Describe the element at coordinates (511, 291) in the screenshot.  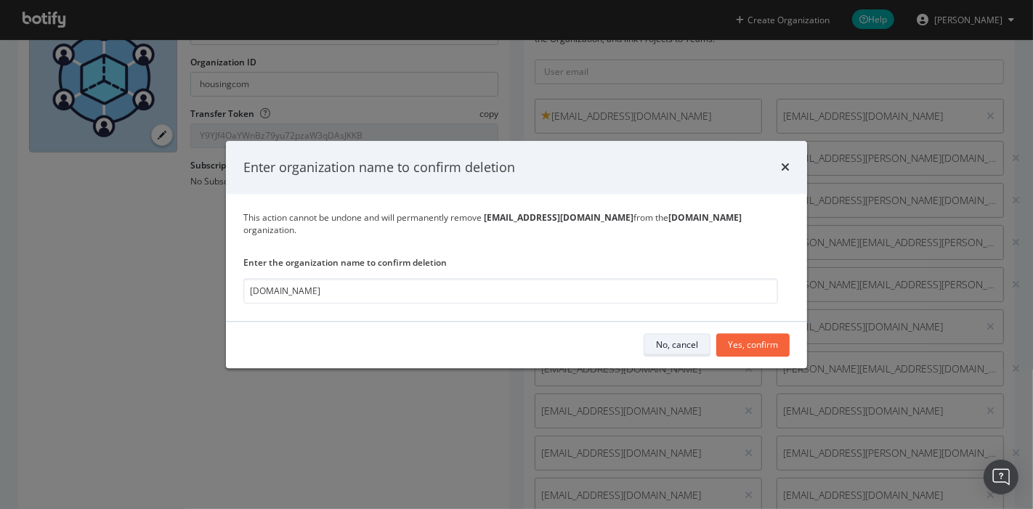
I see `input: Housing.com` at that location.